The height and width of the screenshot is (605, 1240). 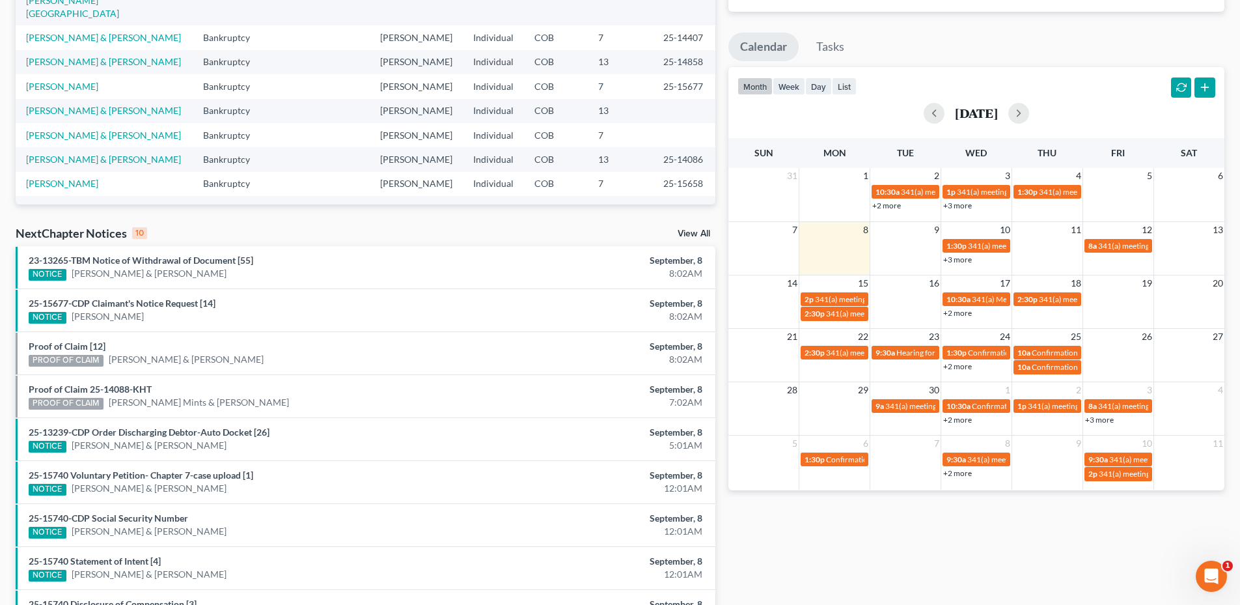 What do you see at coordinates (1024, 366) in the screenshot?
I see `span: 10a` at bounding box center [1024, 366].